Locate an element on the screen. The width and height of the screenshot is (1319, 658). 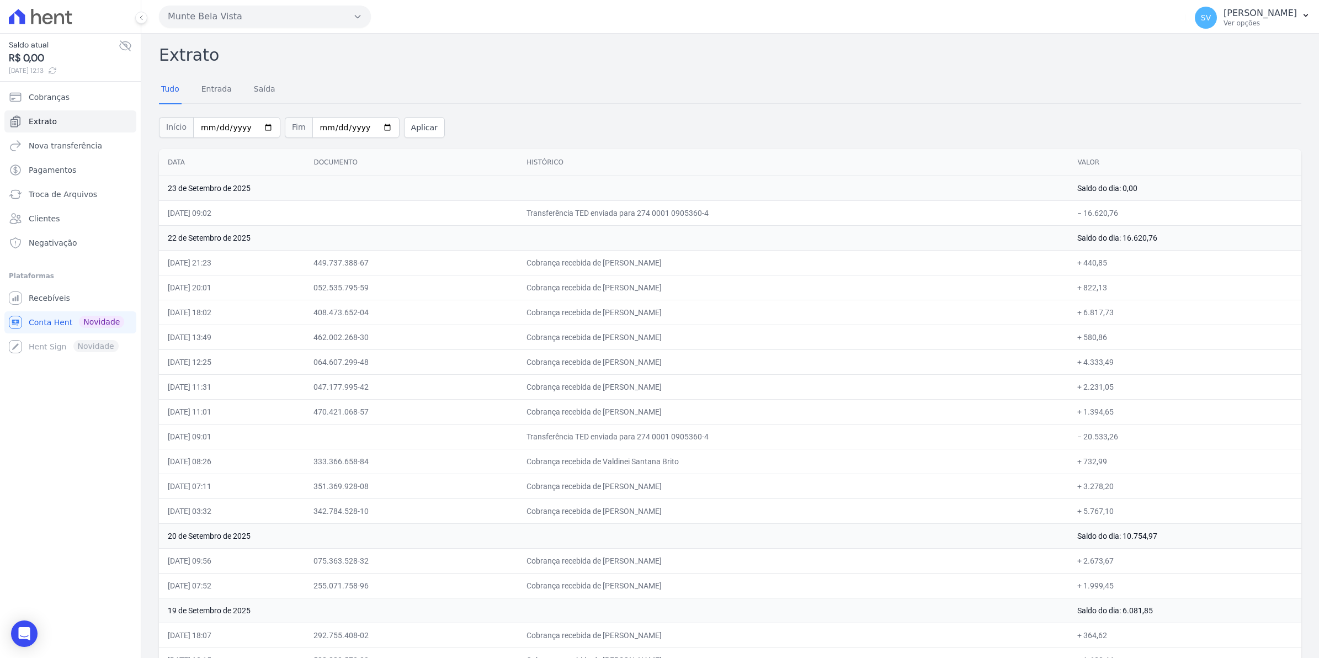
td: 408.473.652-04 is located at coordinates (411, 312).